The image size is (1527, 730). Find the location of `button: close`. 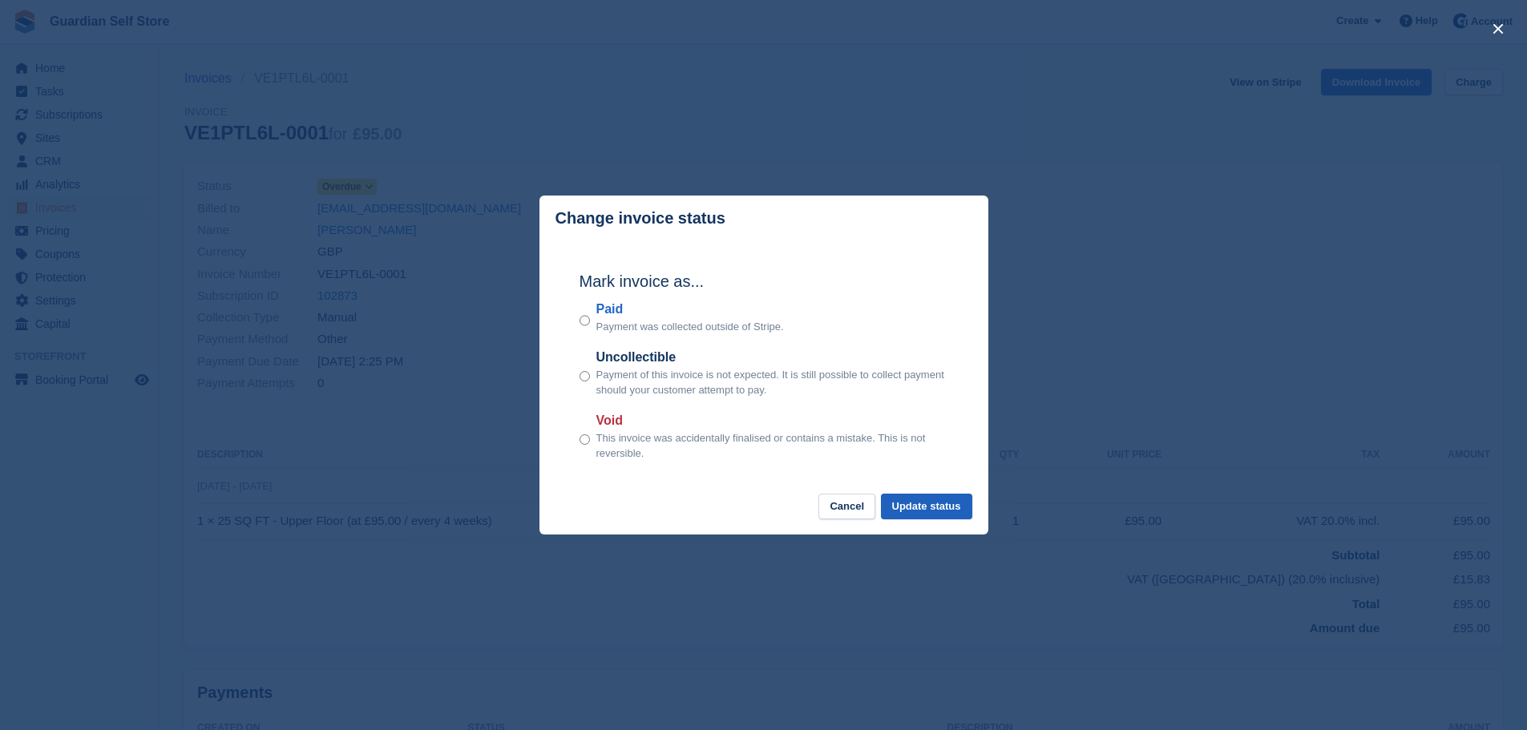

button: close is located at coordinates (1498, 29).